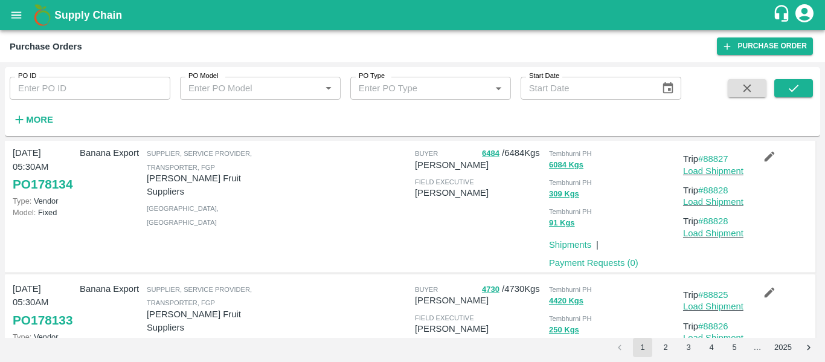 This screenshot has height=362, width=825. What do you see at coordinates (562, 223) in the screenshot?
I see `button: 91 Kgs` at bounding box center [562, 223].